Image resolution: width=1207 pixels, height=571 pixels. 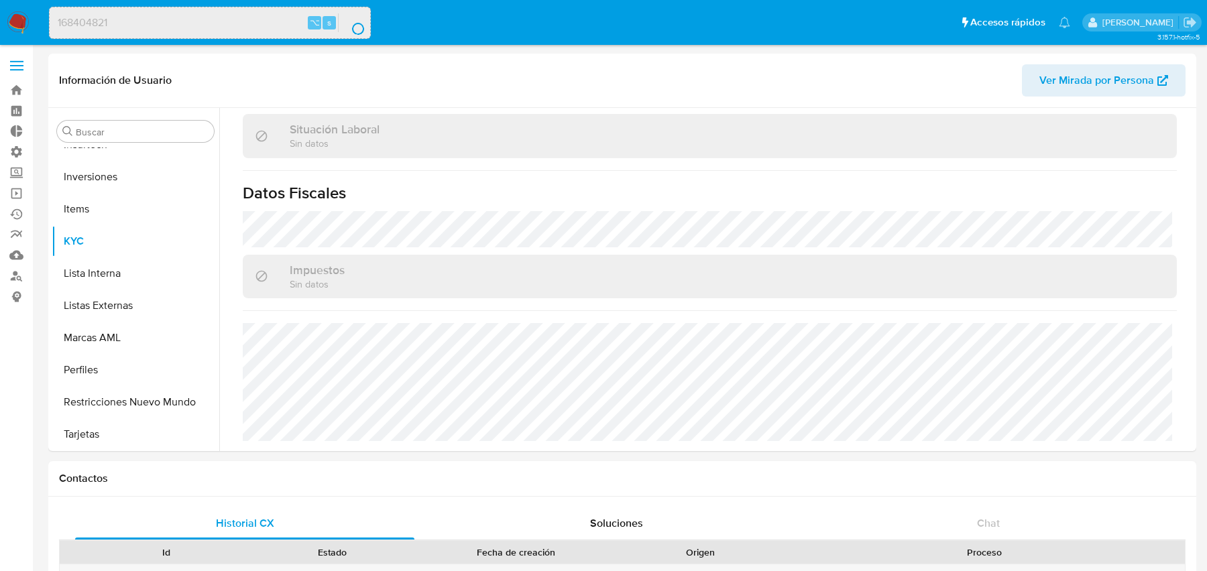 What do you see at coordinates (700, 552) in the screenshot?
I see `div: Origen` at bounding box center [700, 552].